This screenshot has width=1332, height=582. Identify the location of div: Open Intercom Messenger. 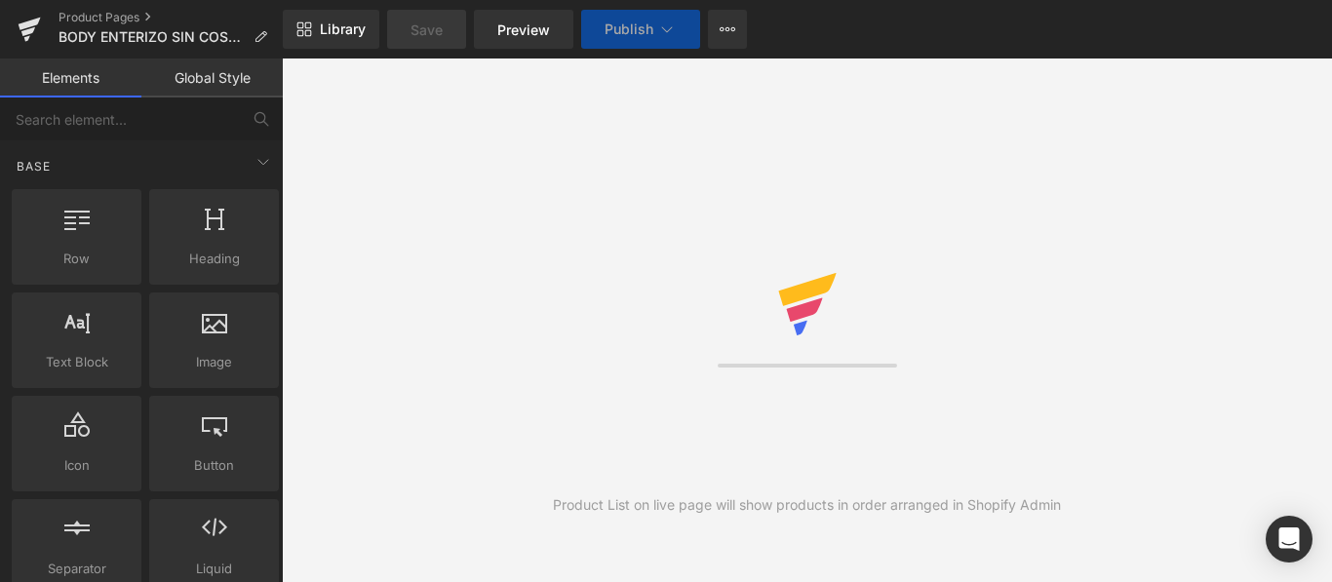
(1289, 539).